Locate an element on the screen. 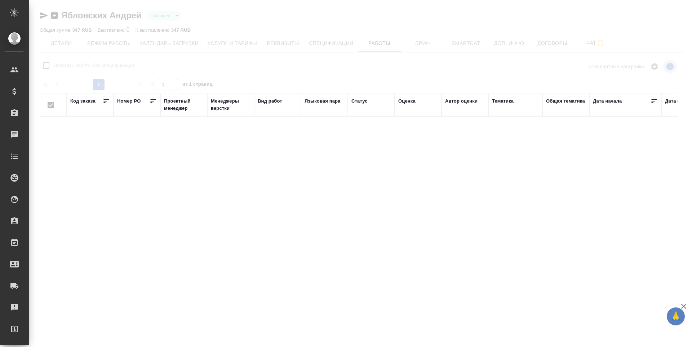 The width and height of the screenshot is (692, 347). div: Менеджеры верстки is located at coordinates (231, 105).